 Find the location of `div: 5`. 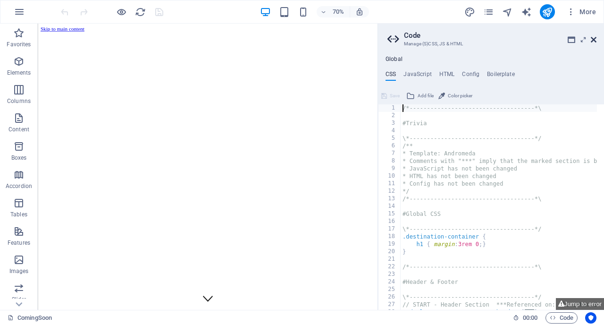

div: 5 is located at coordinates (390, 138).